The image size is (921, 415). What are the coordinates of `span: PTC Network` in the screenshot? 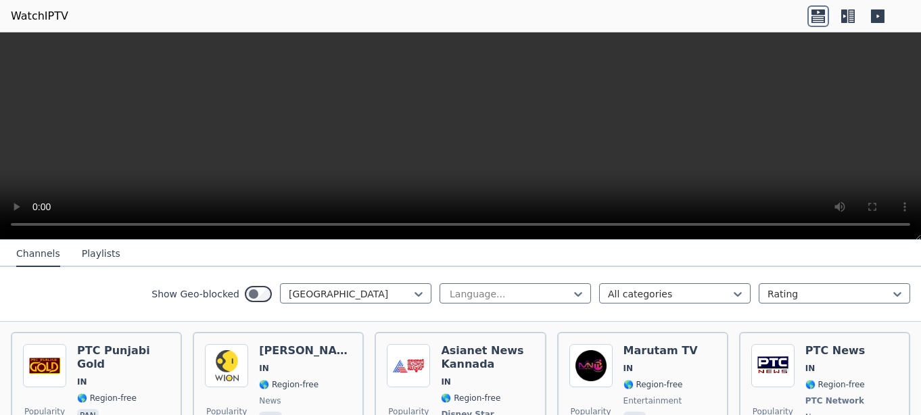 It's located at (834, 401).